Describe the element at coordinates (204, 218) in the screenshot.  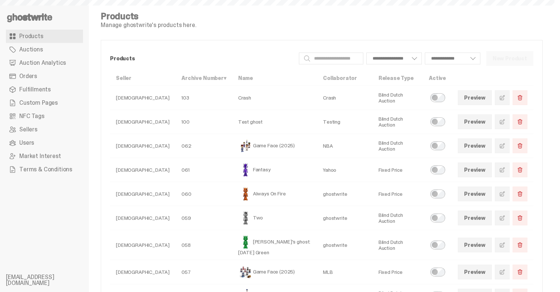
I see `td: 059` at that location.